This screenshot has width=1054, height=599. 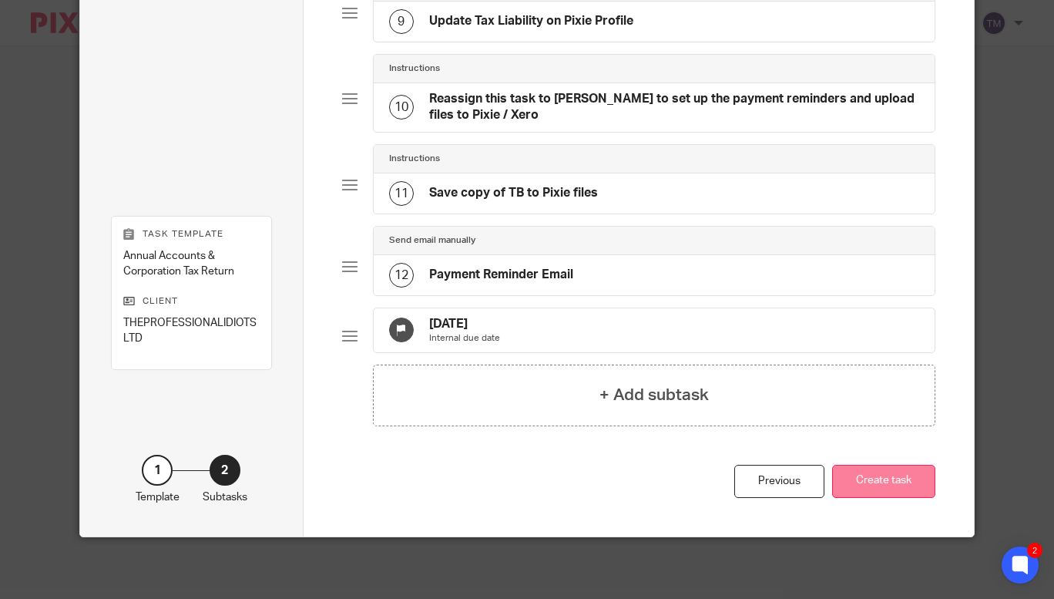 I want to click on button: Create task, so click(x=884, y=481).